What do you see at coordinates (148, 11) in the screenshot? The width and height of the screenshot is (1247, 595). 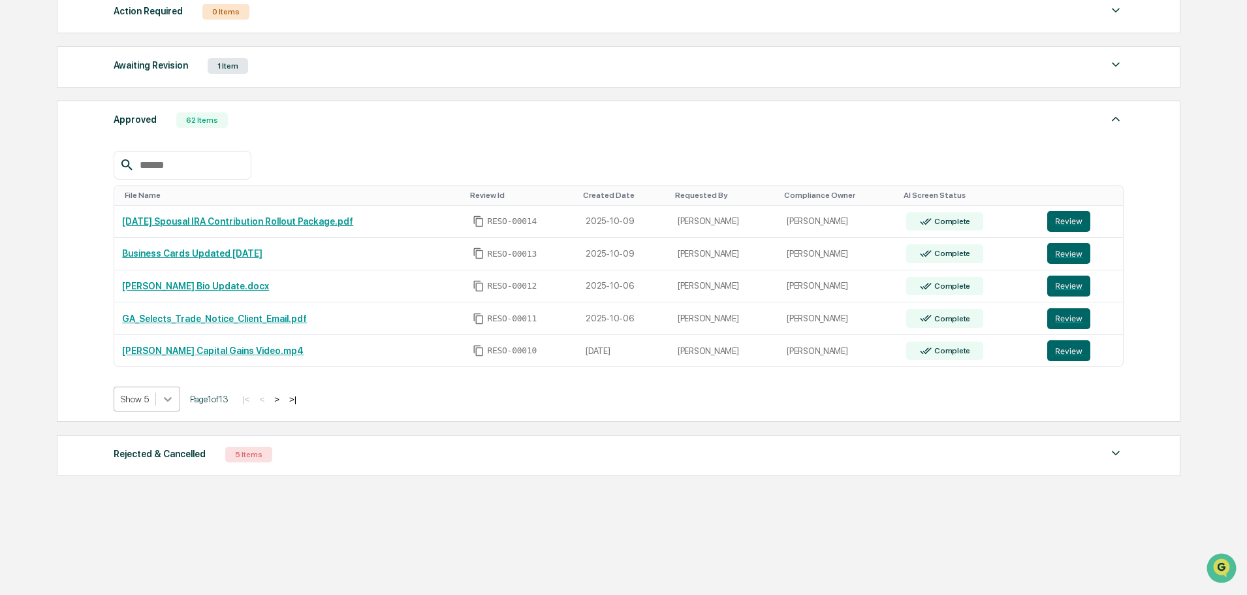 I see `div: Action Required` at bounding box center [148, 11].